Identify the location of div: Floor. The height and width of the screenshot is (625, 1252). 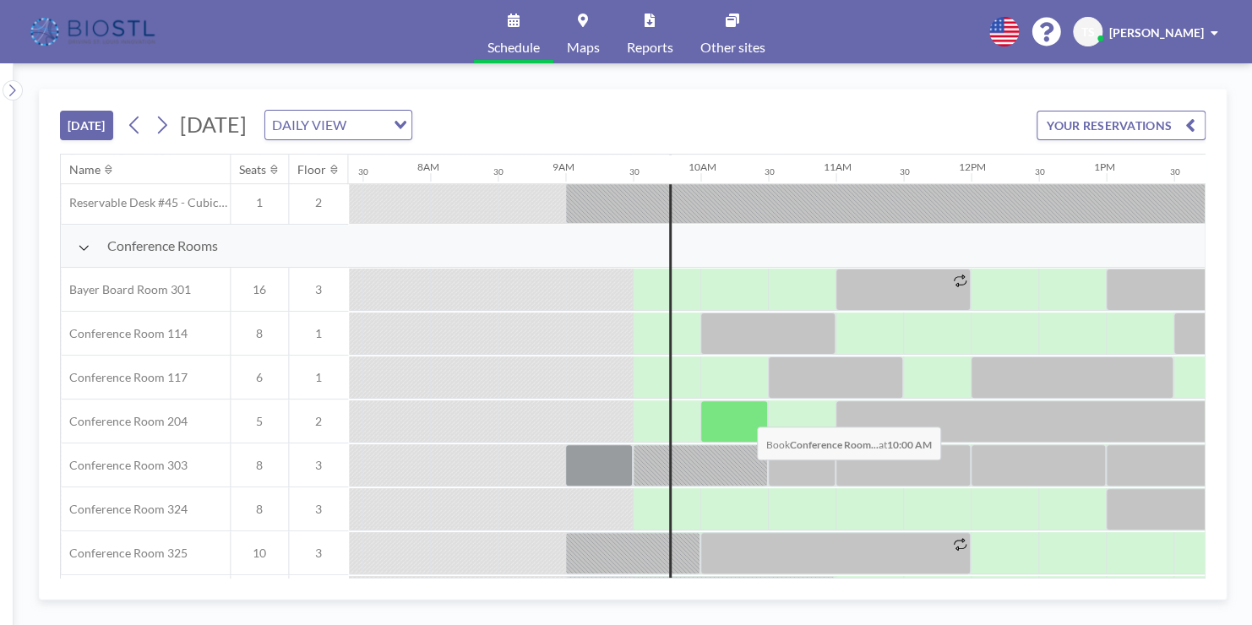
(312, 170).